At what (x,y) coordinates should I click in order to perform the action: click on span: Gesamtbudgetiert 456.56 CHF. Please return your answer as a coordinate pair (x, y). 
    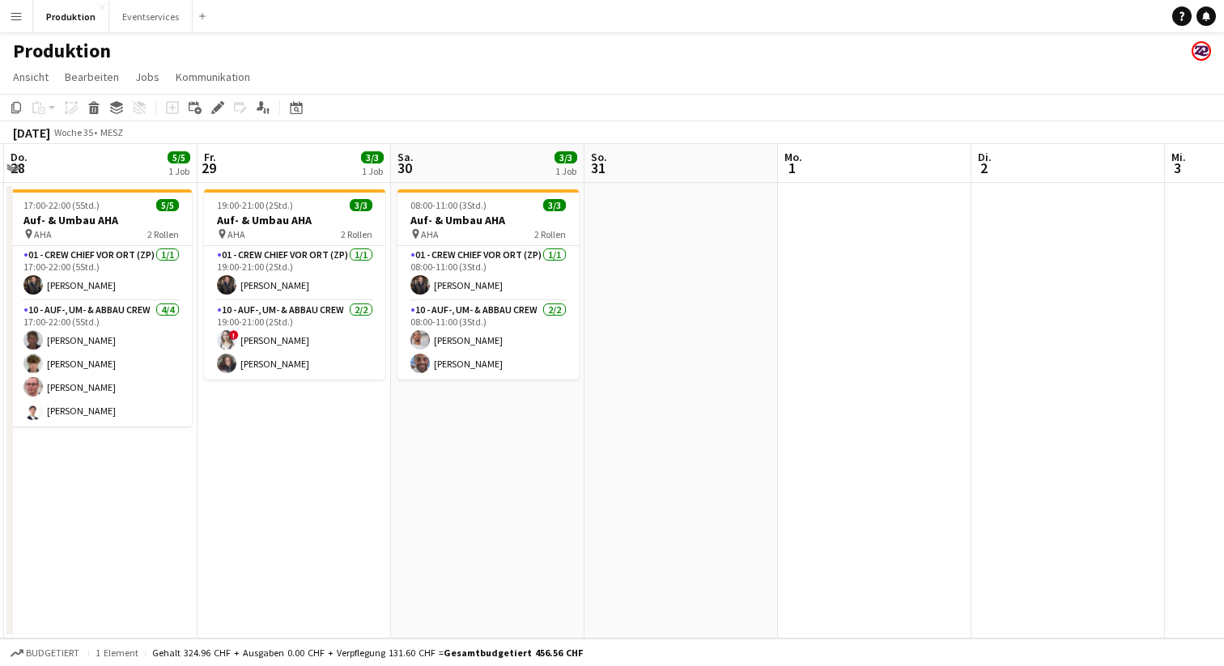
    Looking at the image, I should click on (513, 653).